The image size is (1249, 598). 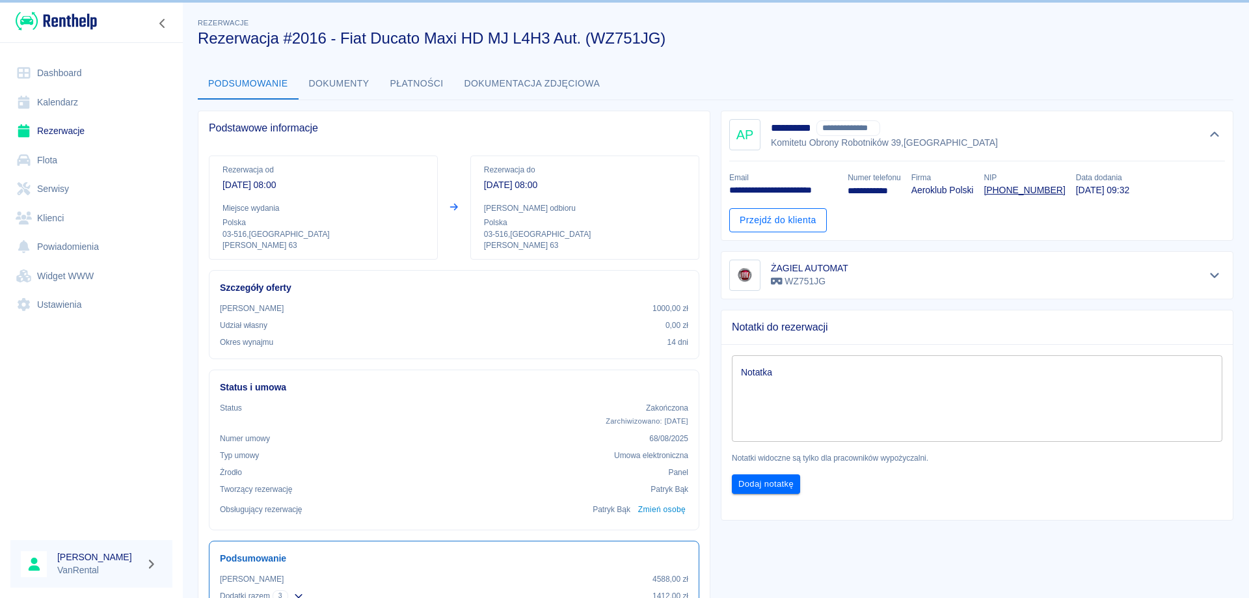 I want to click on a: Renthelp logo, so click(x=53, y=21).